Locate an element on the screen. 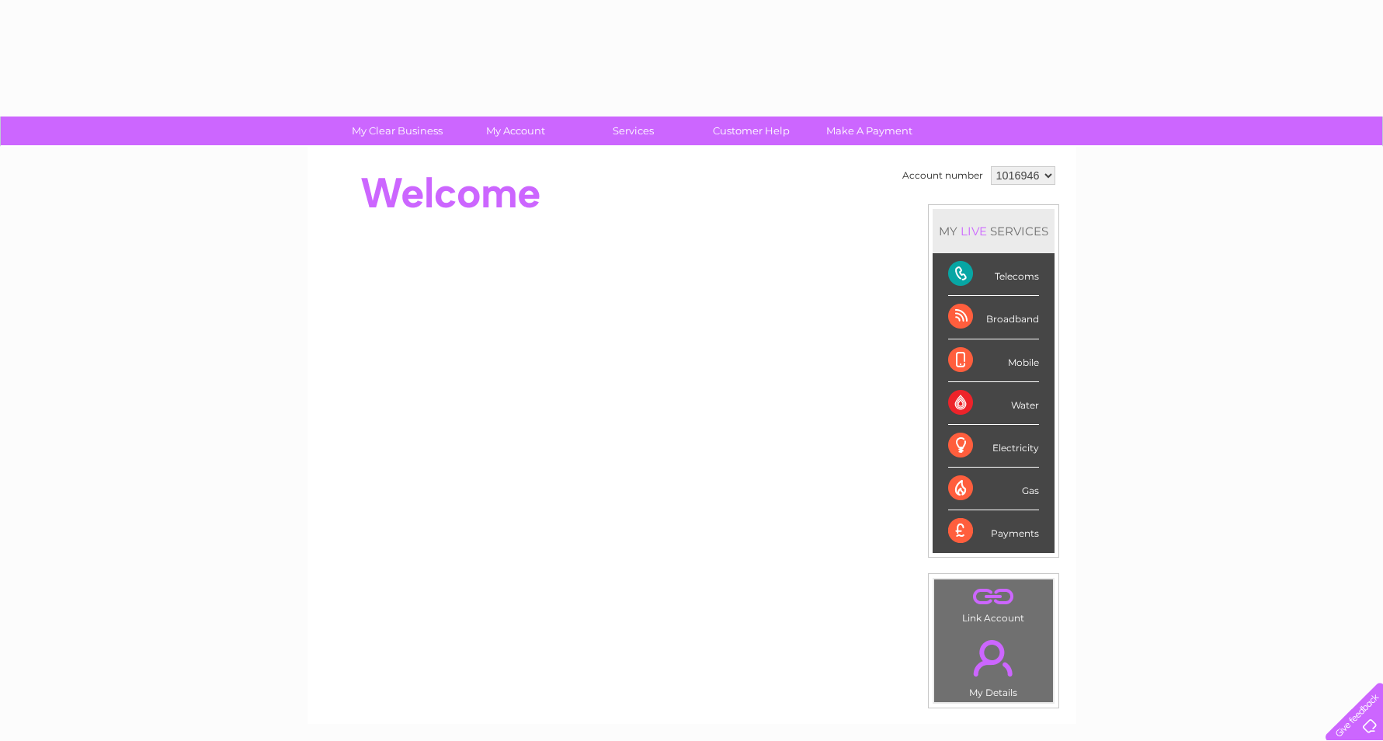 The height and width of the screenshot is (741, 1383). a: My Account is located at coordinates (515, 130).